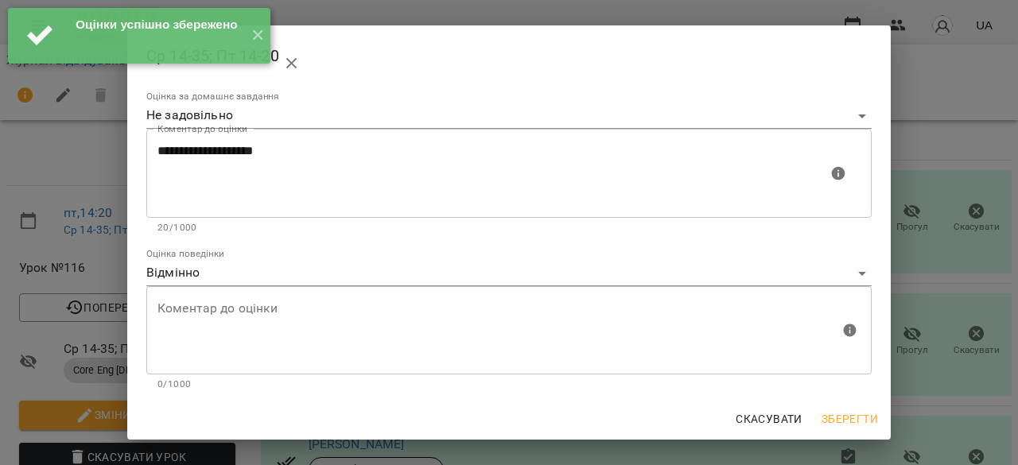 This screenshot has width=1018, height=465. I want to click on label: Оцінка поведінки, so click(185, 255).